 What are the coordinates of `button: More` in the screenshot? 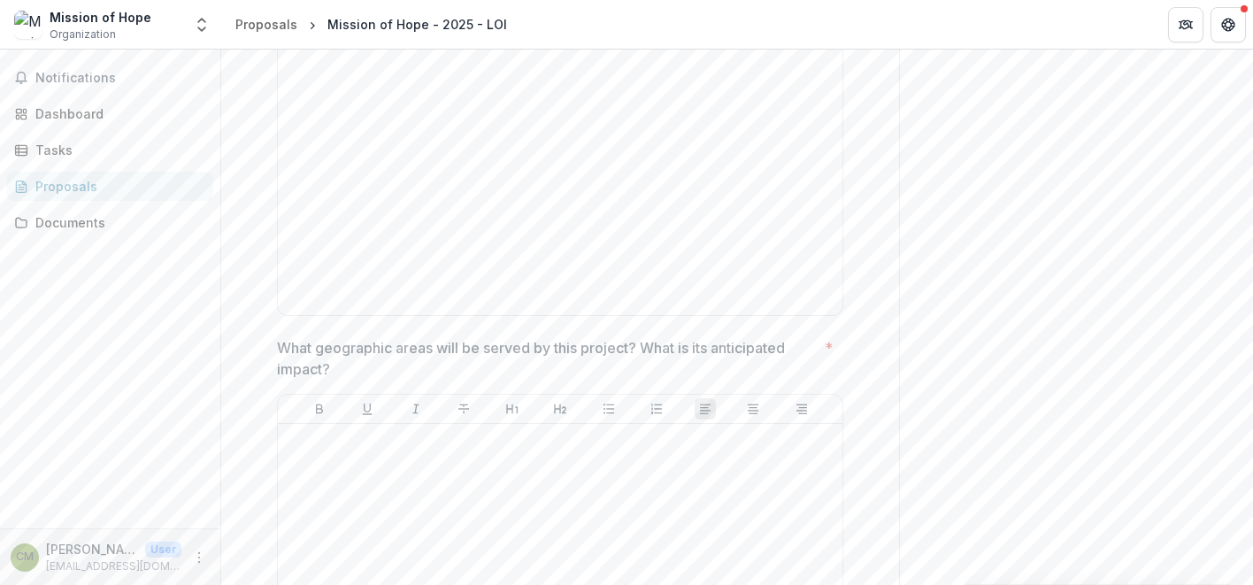 It's located at (199, 557).